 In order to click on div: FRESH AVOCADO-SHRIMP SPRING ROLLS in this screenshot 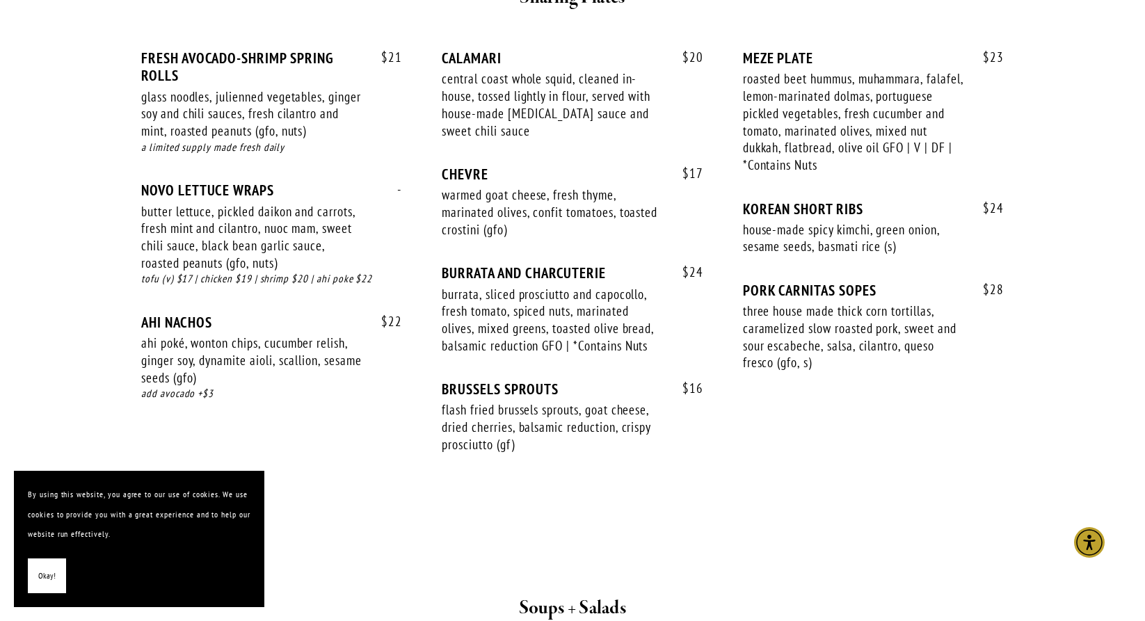, I will do `click(271, 67)`.